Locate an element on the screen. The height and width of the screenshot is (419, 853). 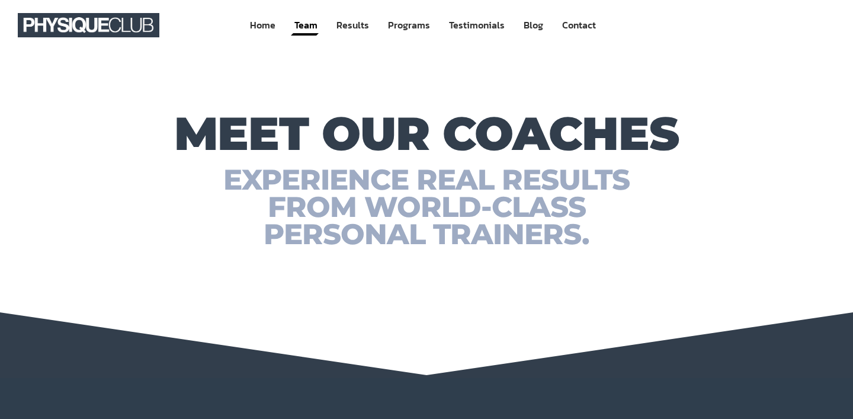
a: Contact is located at coordinates (579, 25).